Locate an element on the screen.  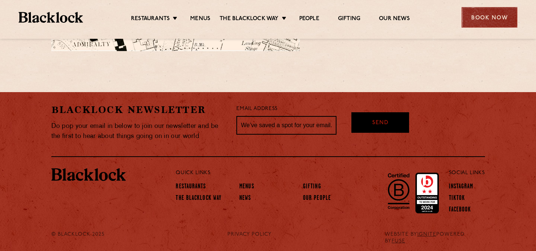
span: Send is located at coordinates (381, 123).